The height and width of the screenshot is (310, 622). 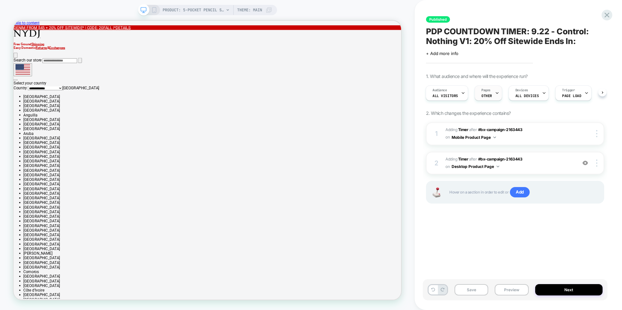 What do you see at coordinates (32, 31) in the screenshot?
I see `a: Shipping` at bounding box center [32, 31].